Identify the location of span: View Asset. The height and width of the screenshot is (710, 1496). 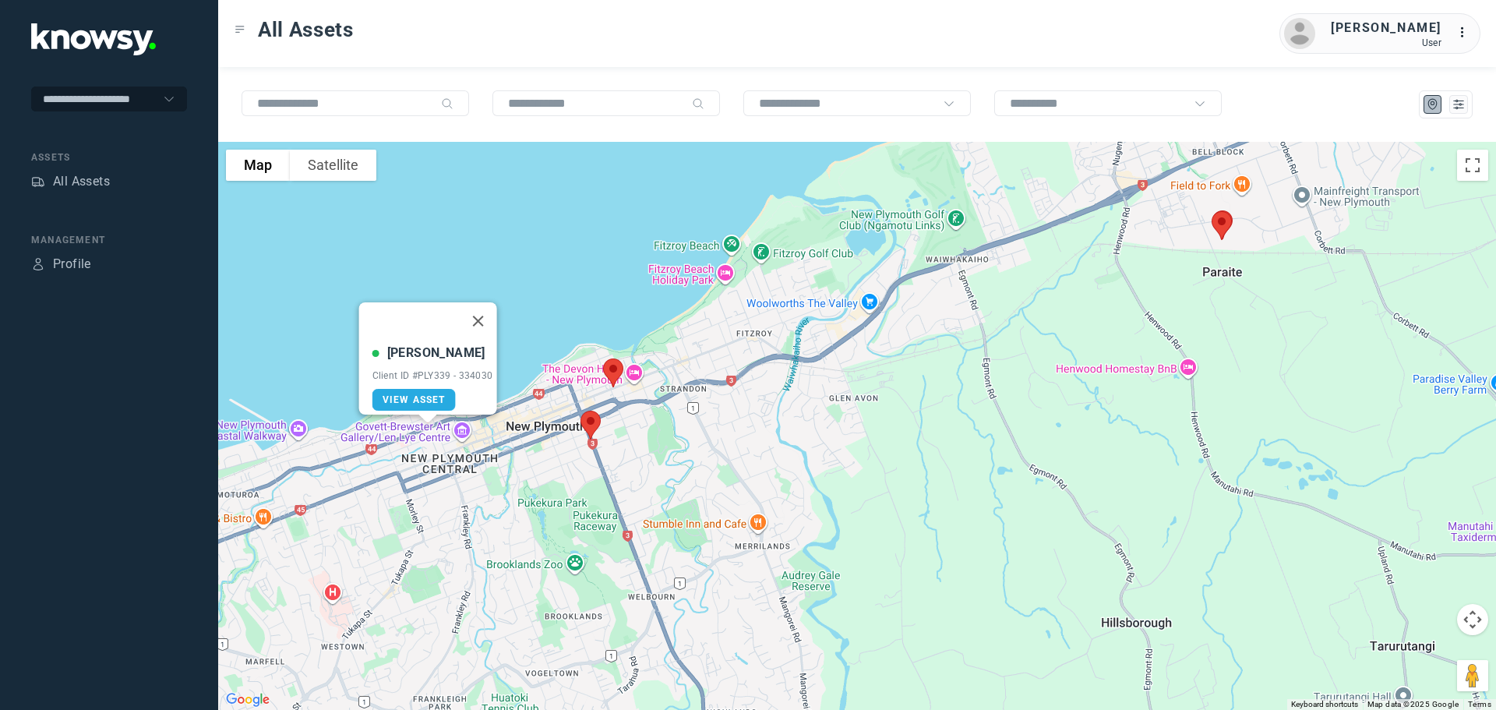
(414, 400).